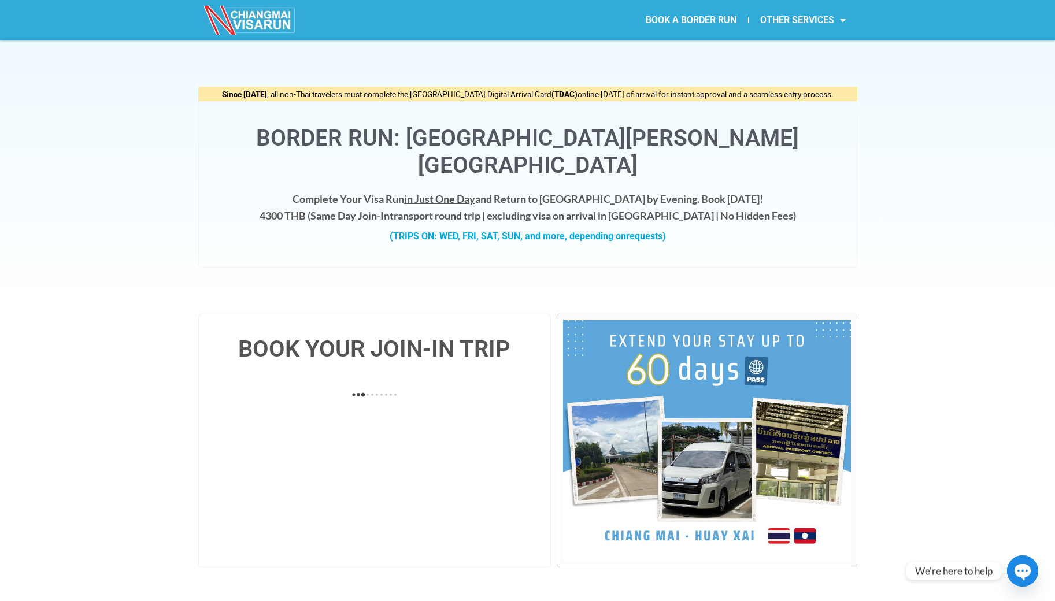  Describe the element at coordinates (564, 94) in the screenshot. I see `strong: (TDAC)` at that location.